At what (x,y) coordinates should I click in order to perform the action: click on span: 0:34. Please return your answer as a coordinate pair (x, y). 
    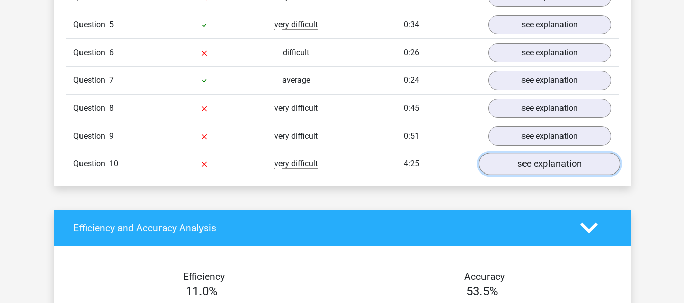
    Looking at the image, I should click on (411, 25).